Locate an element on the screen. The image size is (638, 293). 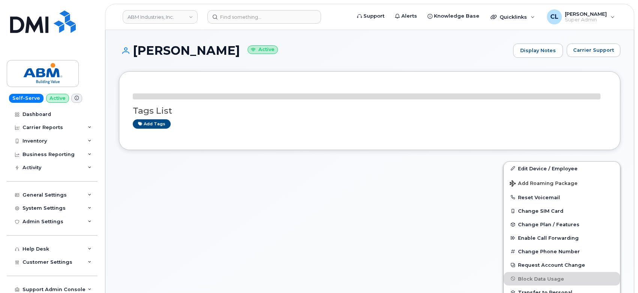
button: Add Roaming Package is located at coordinates (562, 183).